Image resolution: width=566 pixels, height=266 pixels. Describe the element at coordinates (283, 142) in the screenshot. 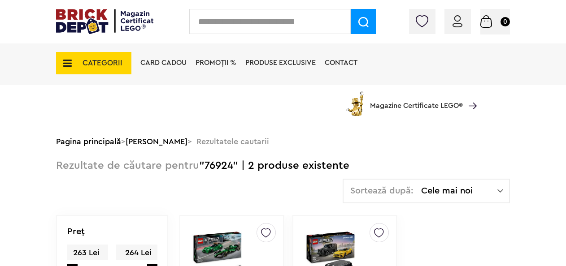

I see `div: > > Rezultatele cautarii` at that location.